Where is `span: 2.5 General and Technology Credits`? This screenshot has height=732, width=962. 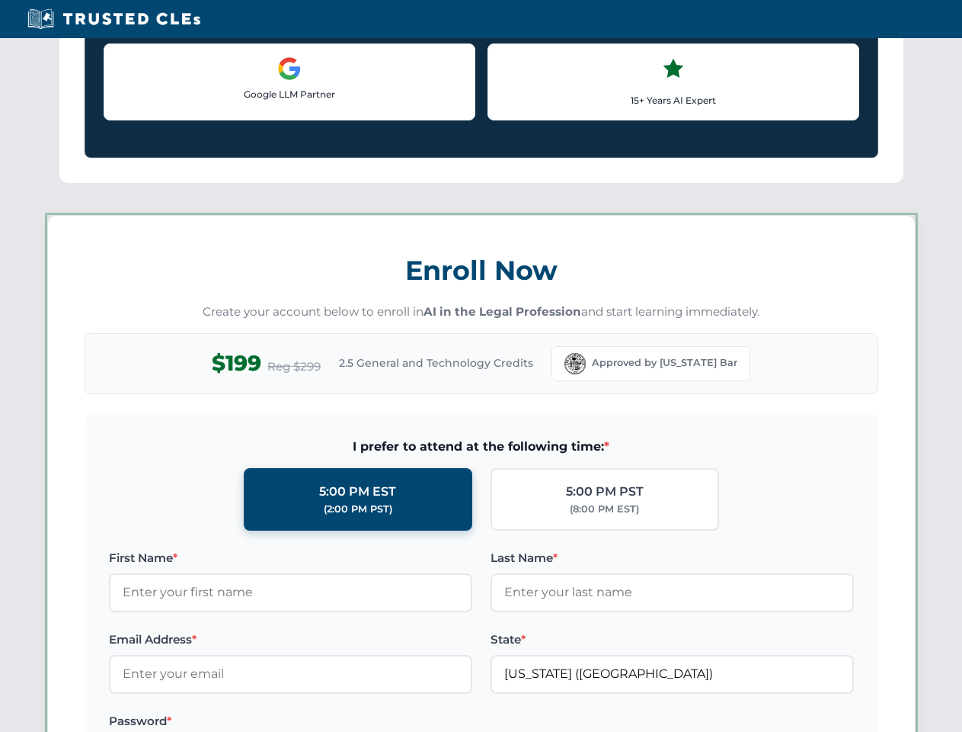
span: 2.5 General and Technology Credits is located at coordinates (436, 363).